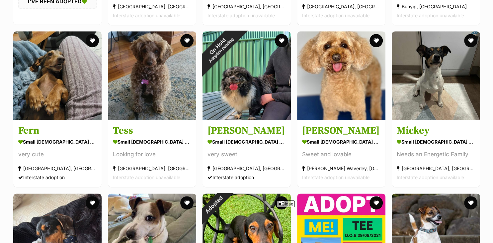 This screenshot has width=493, height=243. I want to click on span: Close, so click(286, 204).